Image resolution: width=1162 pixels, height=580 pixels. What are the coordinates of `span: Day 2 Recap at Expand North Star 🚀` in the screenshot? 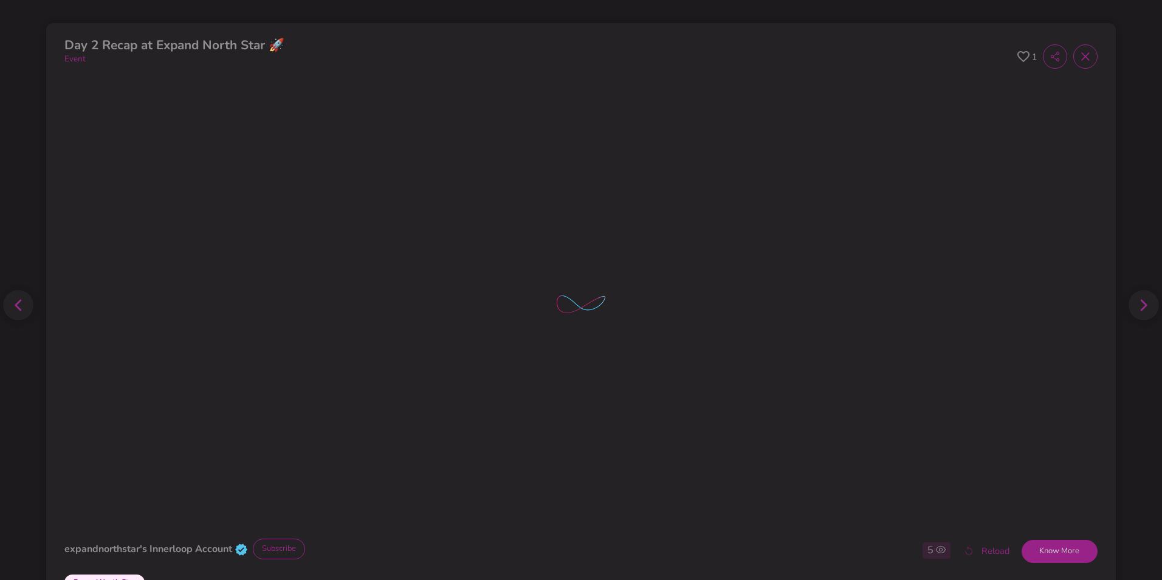 It's located at (174, 45).